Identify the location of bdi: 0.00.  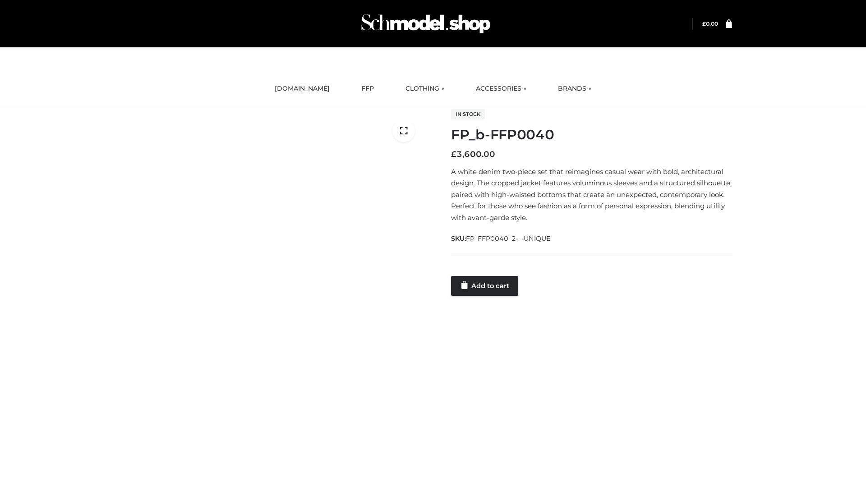
(710, 23).